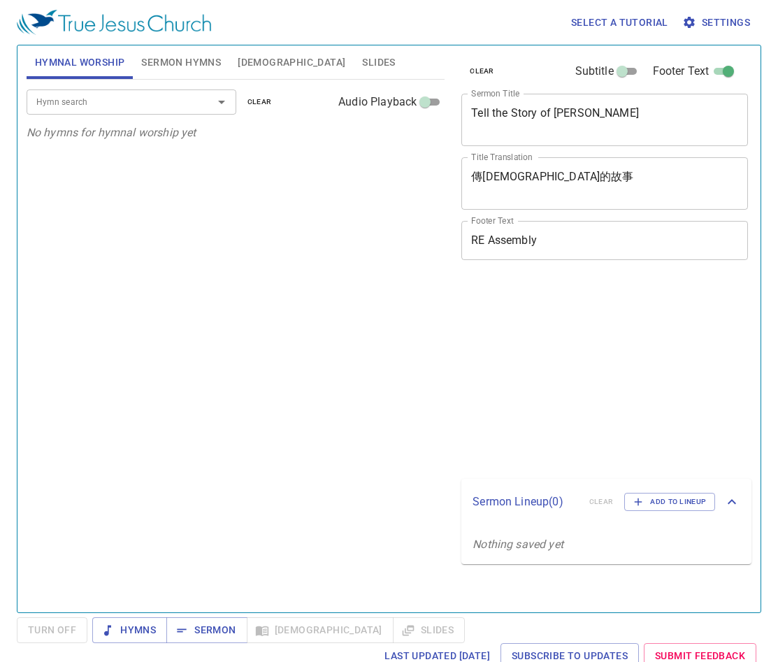  What do you see at coordinates (221, 102) in the screenshot?
I see `button: Open` at bounding box center [221, 102].